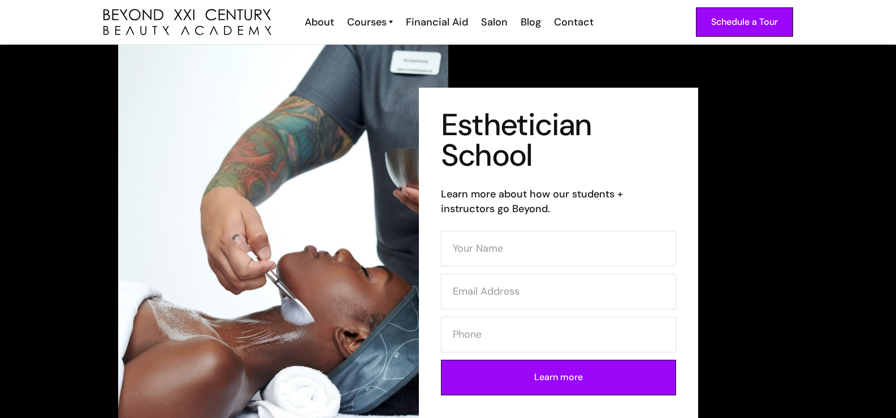 The image size is (896, 418). Describe the element at coordinates (559, 377) in the screenshot. I see `input: Learn more` at that location.